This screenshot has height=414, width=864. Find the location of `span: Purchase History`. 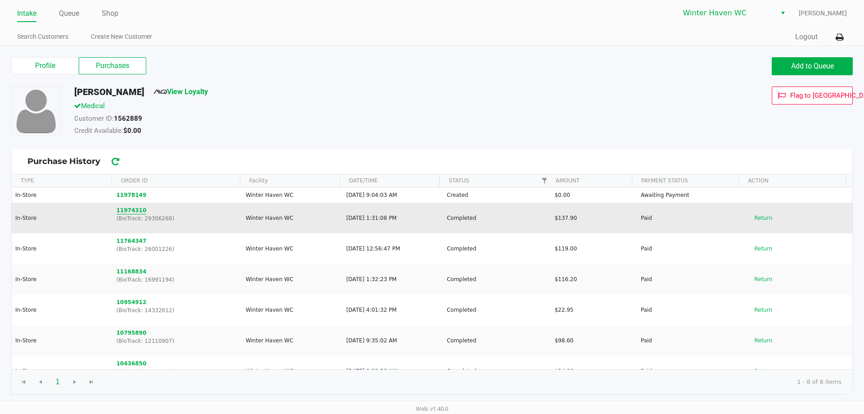

span: Purchase History is located at coordinates (432, 161).